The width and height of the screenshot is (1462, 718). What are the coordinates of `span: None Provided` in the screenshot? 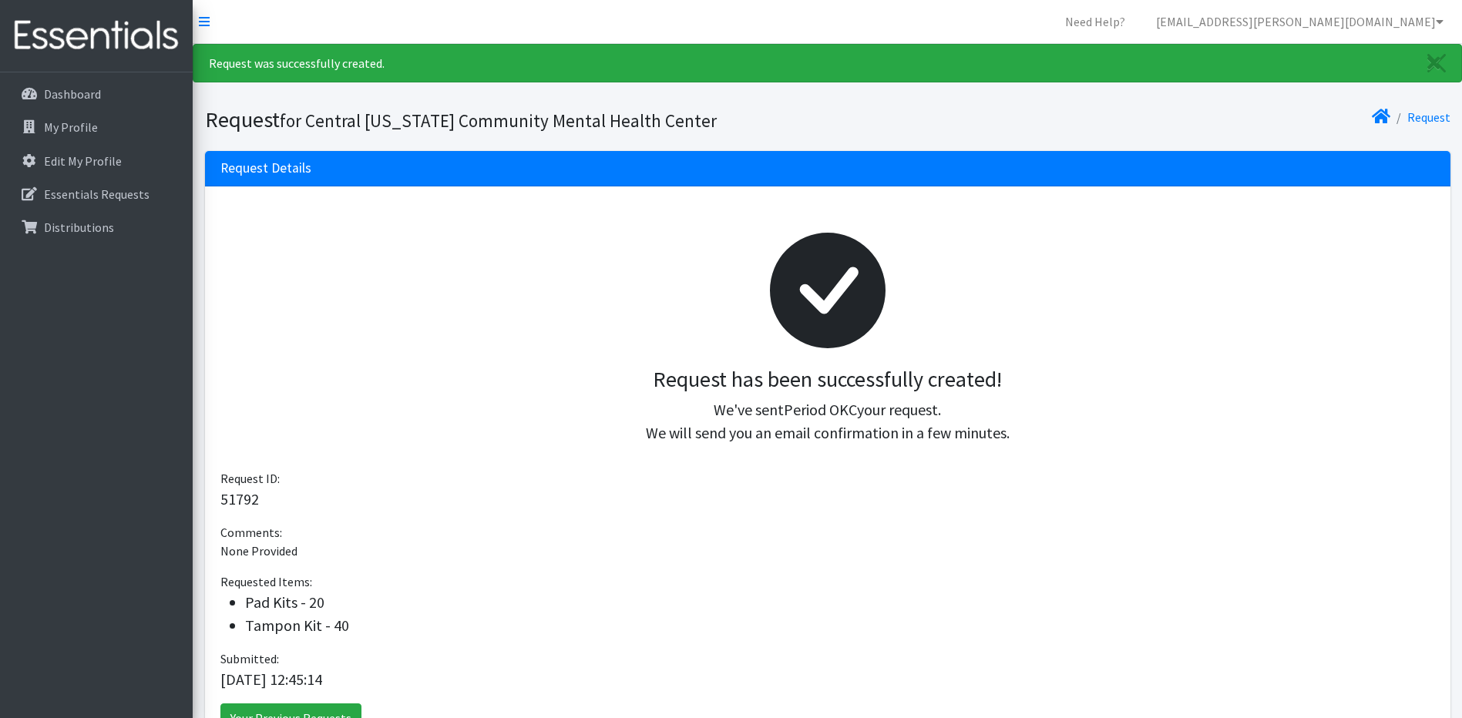 It's located at (259, 551).